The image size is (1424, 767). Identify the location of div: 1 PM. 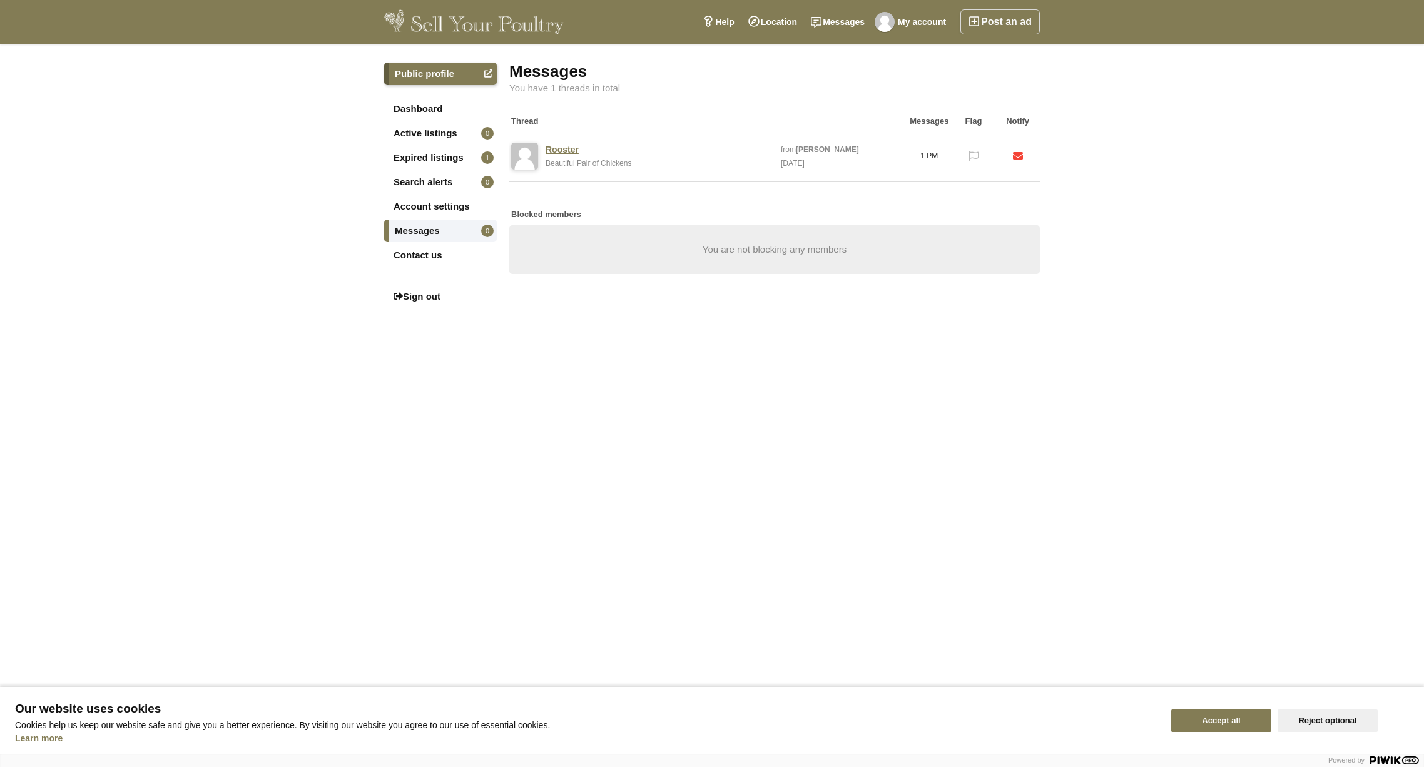
(929, 156).